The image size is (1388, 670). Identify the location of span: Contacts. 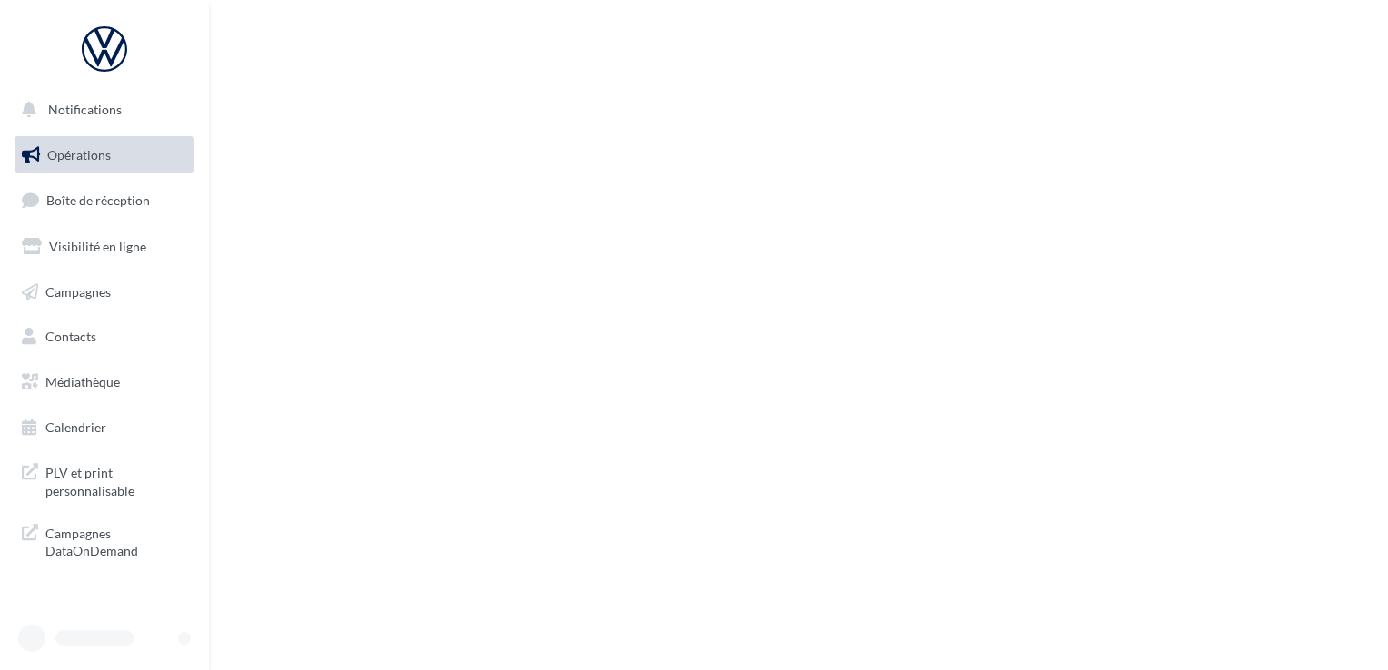
(71, 336).